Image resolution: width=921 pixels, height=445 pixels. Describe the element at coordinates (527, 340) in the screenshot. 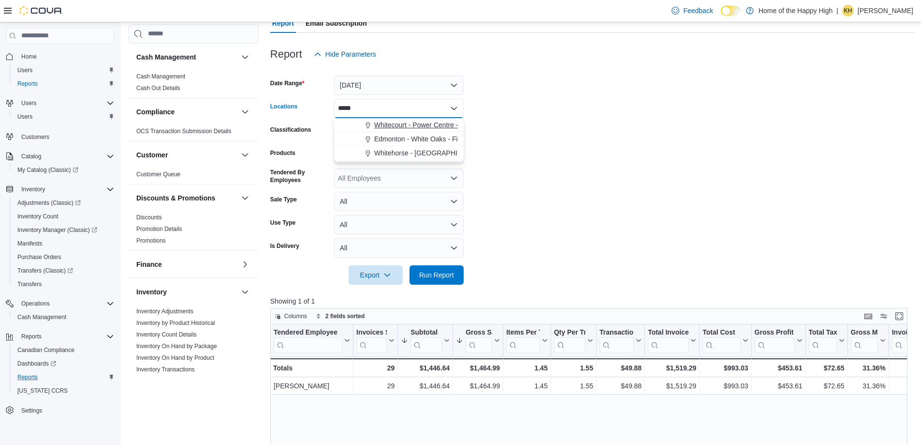

I see `button: Items Per Transaction` at that location.